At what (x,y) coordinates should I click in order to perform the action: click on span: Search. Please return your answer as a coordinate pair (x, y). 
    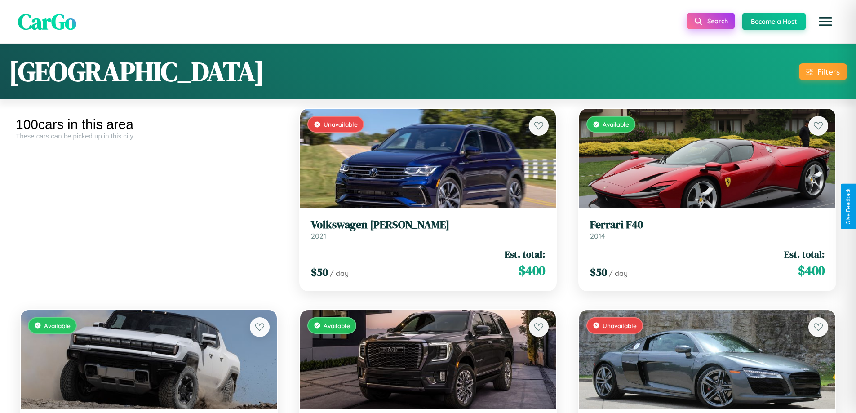
    Looking at the image, I should click on (718, 21).